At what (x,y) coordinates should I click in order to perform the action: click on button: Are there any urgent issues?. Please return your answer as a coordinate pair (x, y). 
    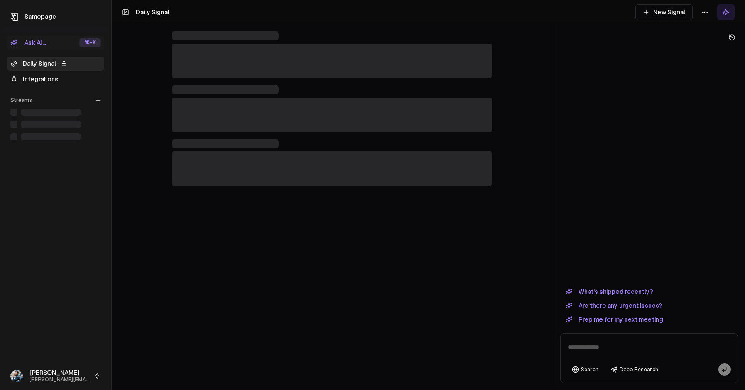
    Looking at the image, I should click on (614, 306).